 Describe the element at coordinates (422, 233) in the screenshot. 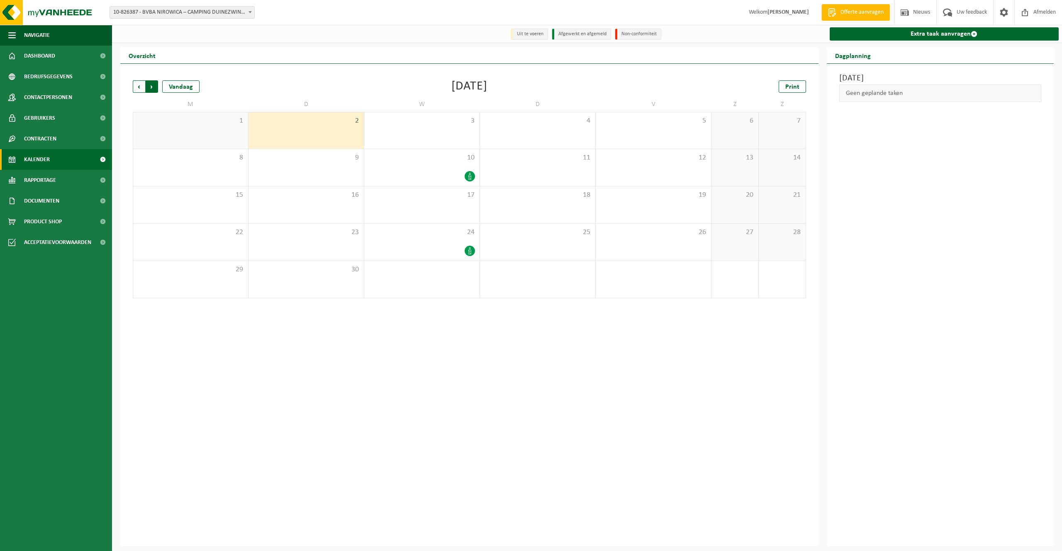

I see `span: 24` at that location.